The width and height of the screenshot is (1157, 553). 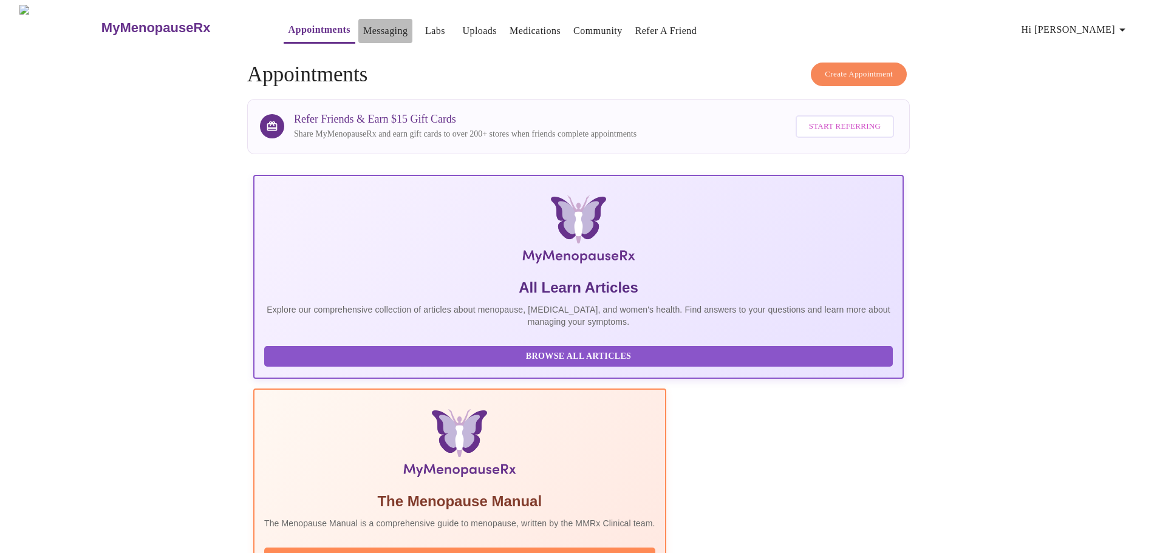 What do you see at coordinates (385, 31) in the screenshot?
I see `a: Messaging` at bounding box center [385, 31].